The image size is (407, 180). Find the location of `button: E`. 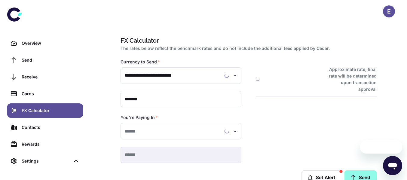

button: E is located at coordinates (389, 11).